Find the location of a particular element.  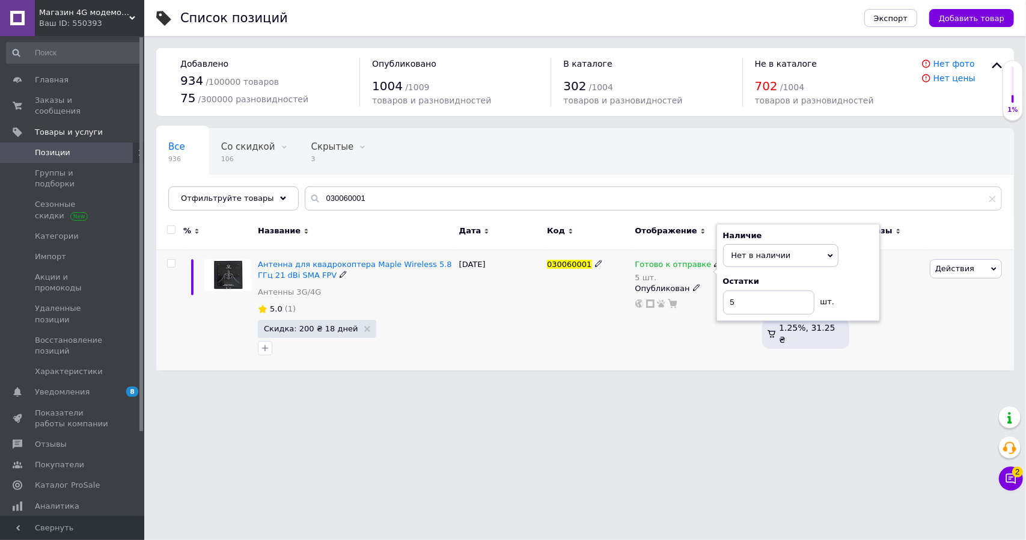

span: 2 is located at coordinates (1018, 472).